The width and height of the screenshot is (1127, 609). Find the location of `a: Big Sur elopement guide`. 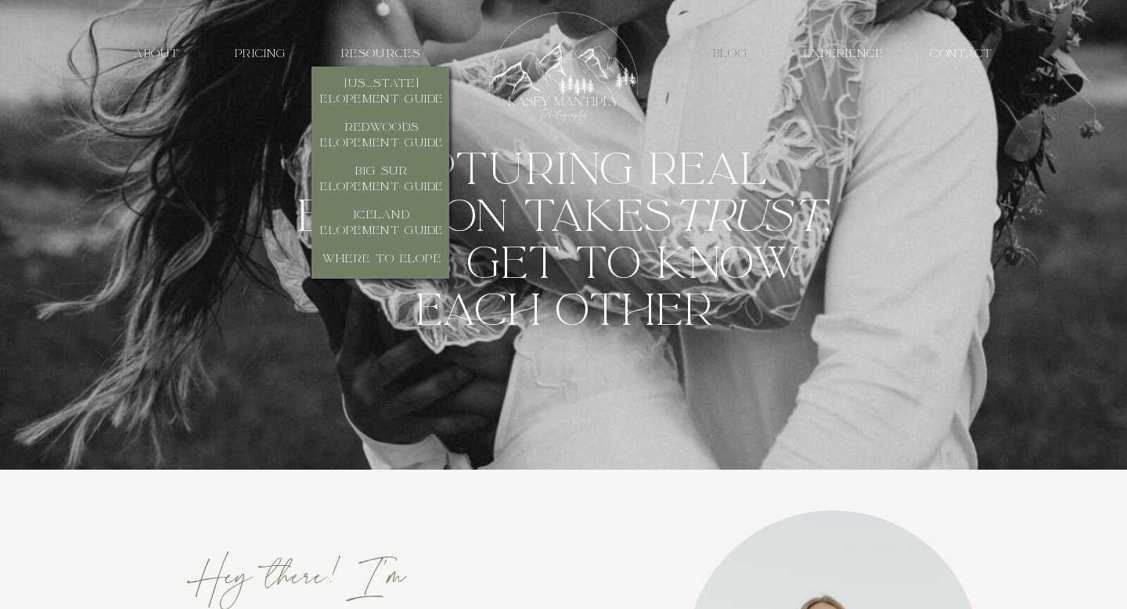

a: Big Sur elopement guide is located at coordinates (382, 179).